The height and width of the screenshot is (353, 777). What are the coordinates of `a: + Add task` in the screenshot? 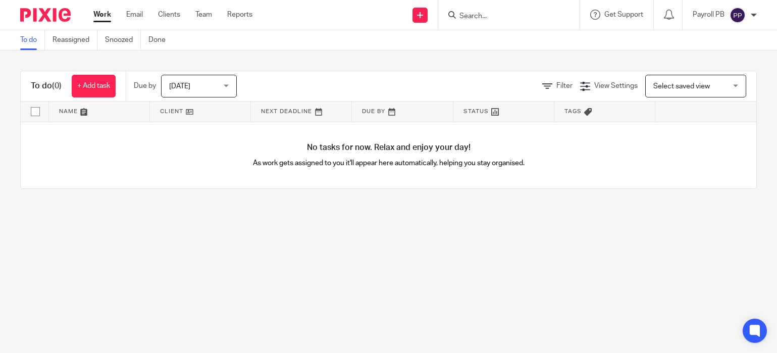 It's located at (93, 86).